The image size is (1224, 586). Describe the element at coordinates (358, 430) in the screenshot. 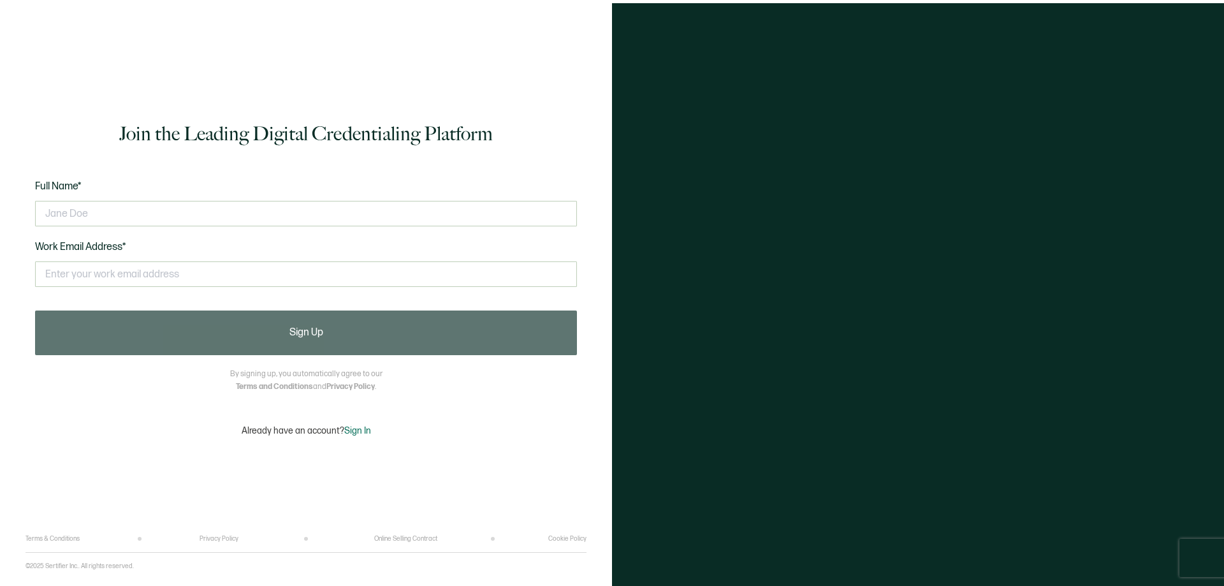

I see `span: Sign In` at that location.